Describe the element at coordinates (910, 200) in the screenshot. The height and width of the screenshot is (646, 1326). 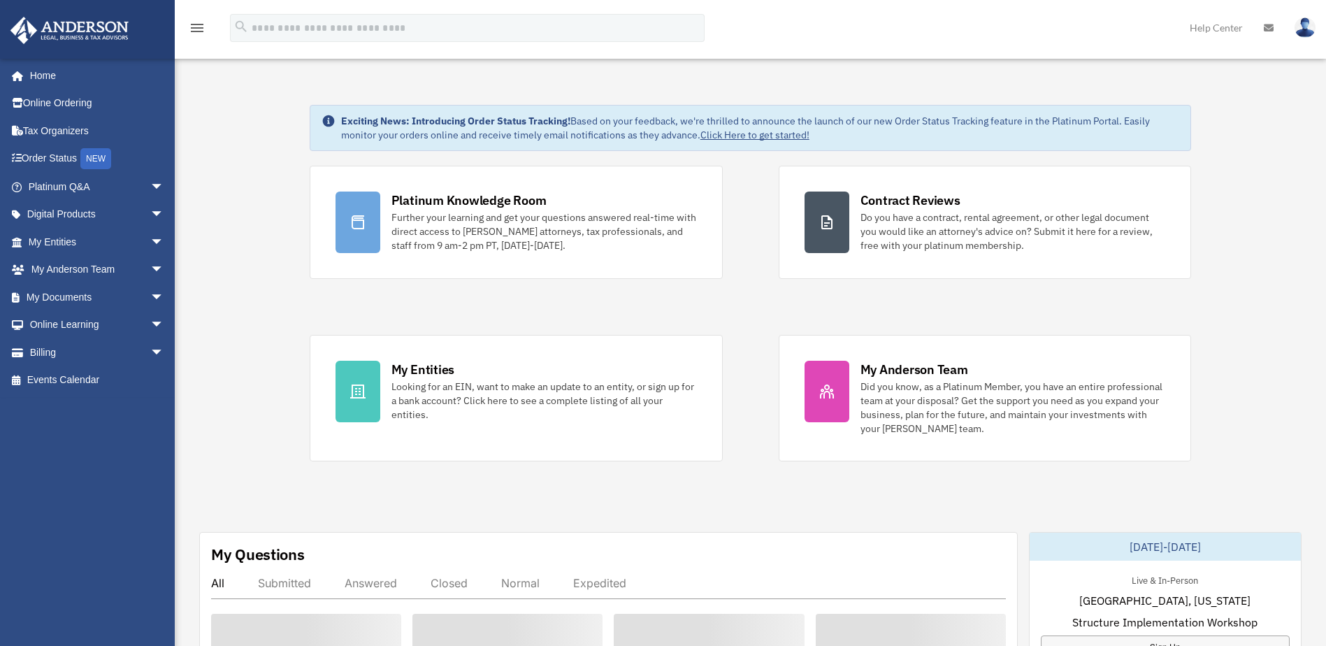
I see `div: Contract Reviews` at that location.